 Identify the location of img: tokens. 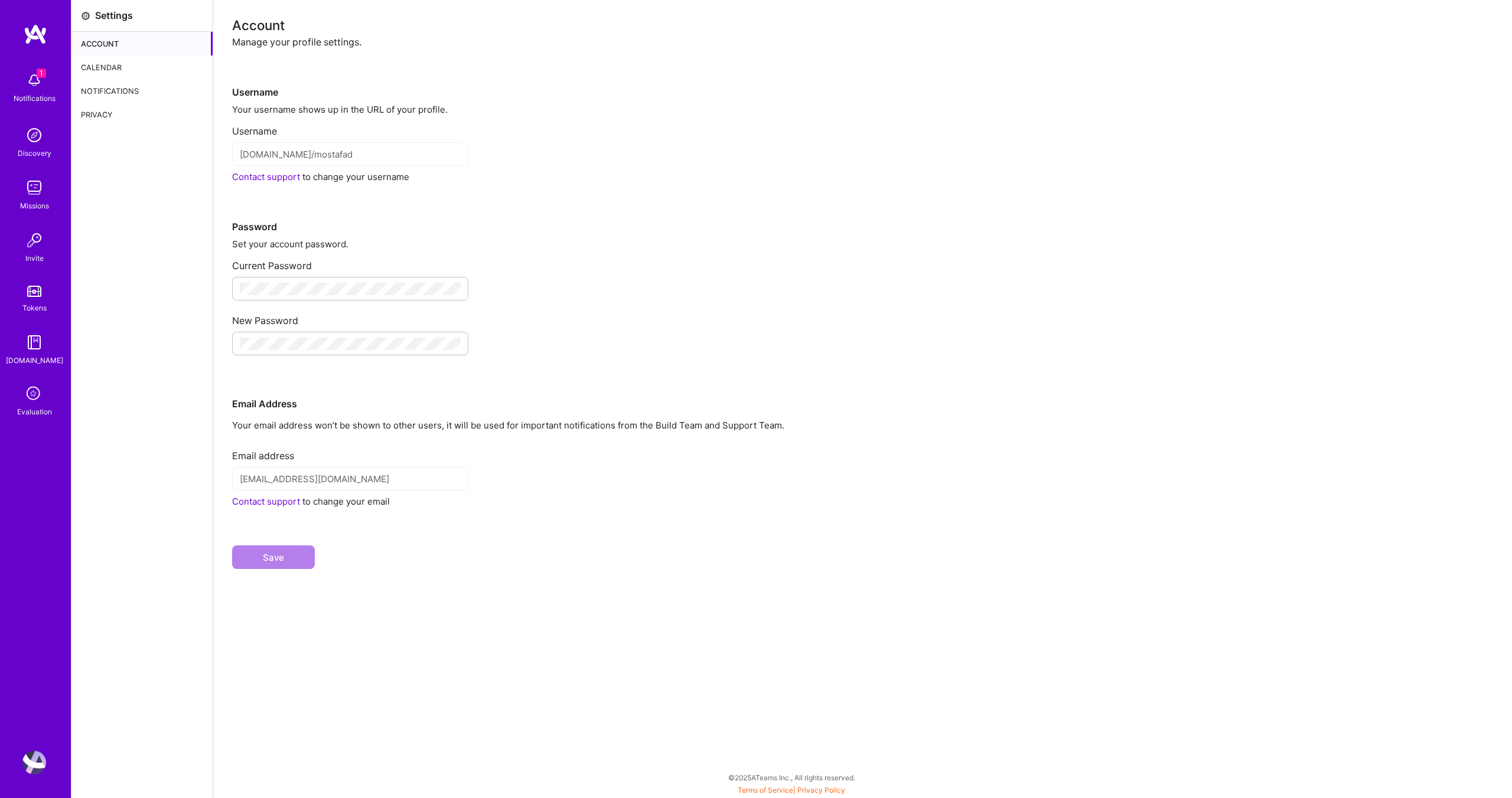
(35, 291).